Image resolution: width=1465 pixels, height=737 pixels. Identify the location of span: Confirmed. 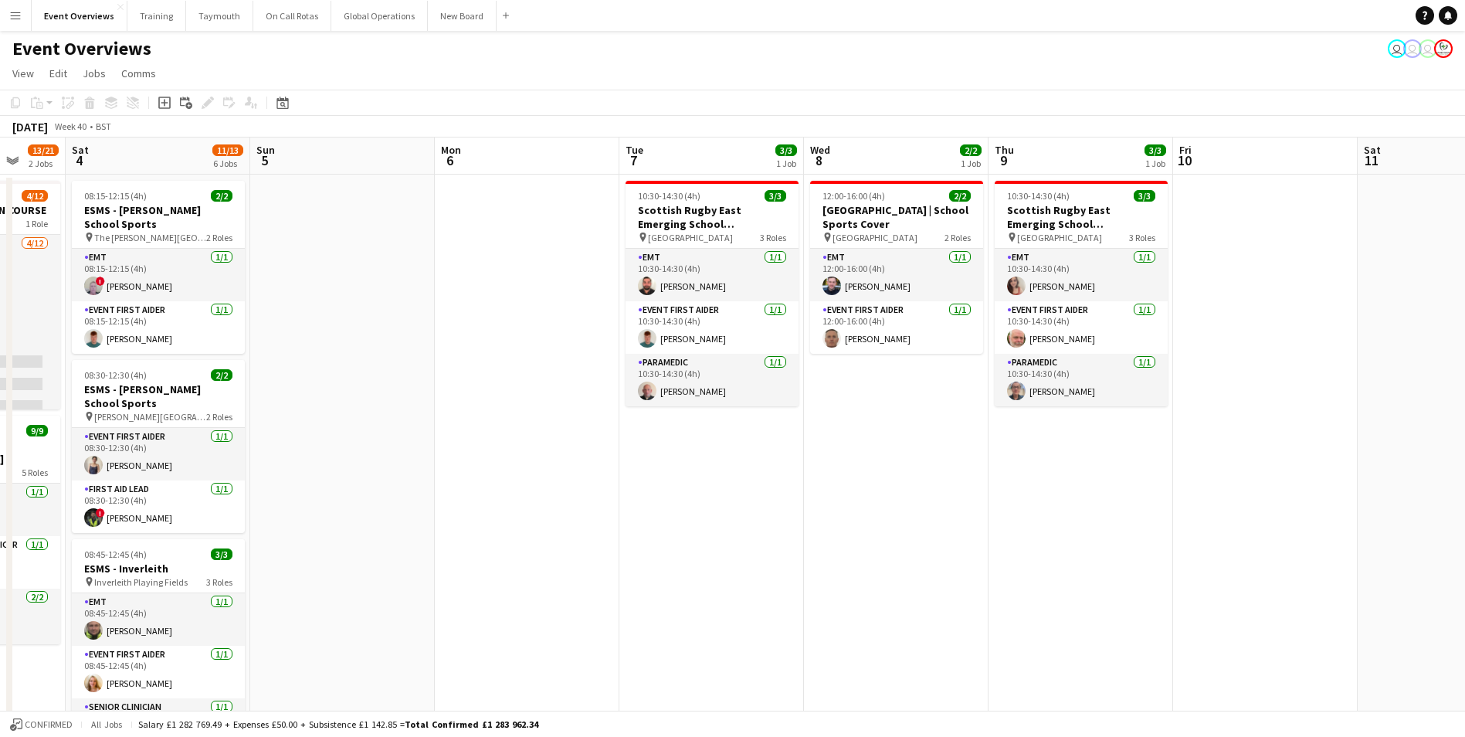
(49, 724).